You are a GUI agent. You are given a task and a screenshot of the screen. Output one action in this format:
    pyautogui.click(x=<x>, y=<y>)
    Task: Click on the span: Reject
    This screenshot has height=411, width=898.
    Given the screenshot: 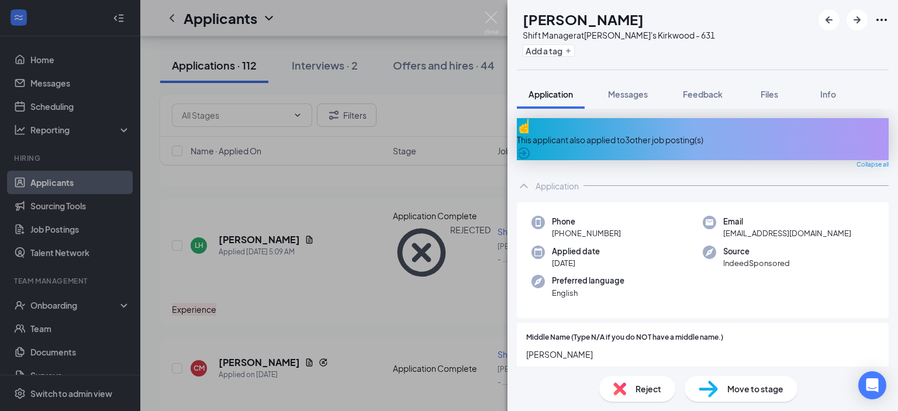 What is the action you would take?
    pyautogui.click(x=648, y=389)
    